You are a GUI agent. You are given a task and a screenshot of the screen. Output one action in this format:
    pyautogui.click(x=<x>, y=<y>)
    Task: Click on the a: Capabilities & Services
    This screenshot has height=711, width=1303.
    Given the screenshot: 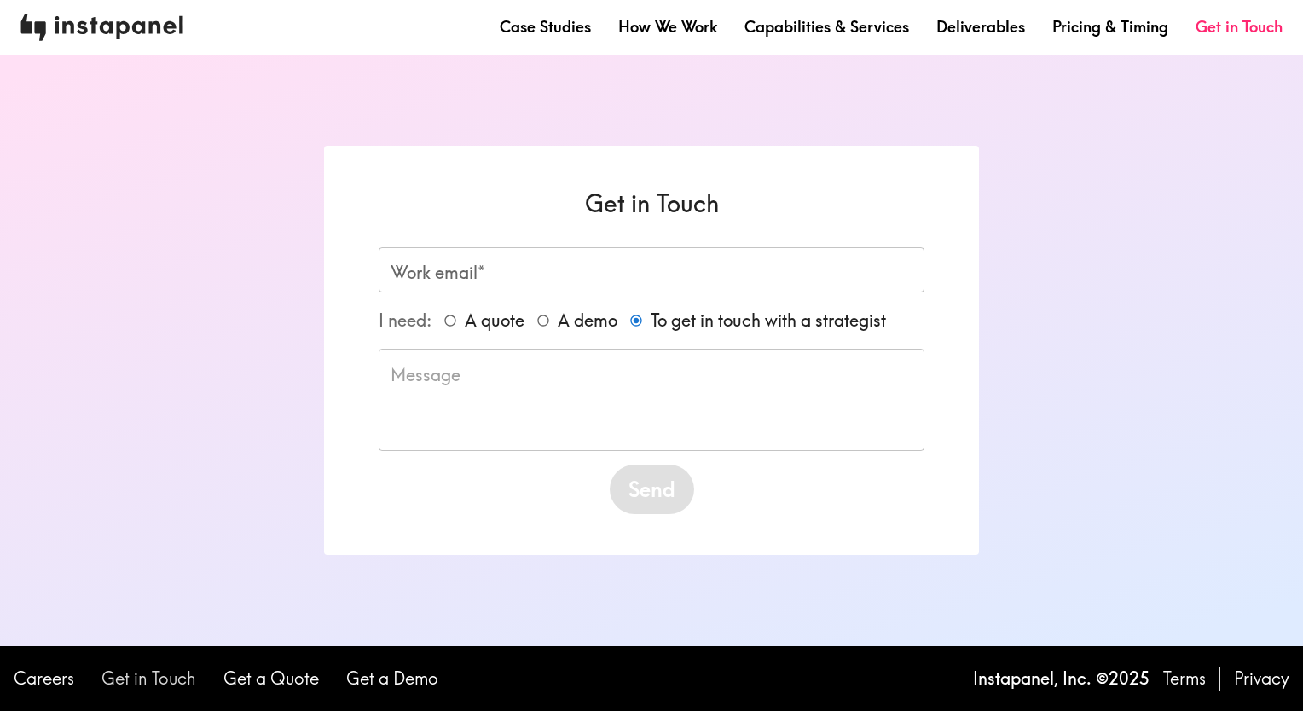 What is the action you would take?
    pyautogui.click(x=826, y=26)
    